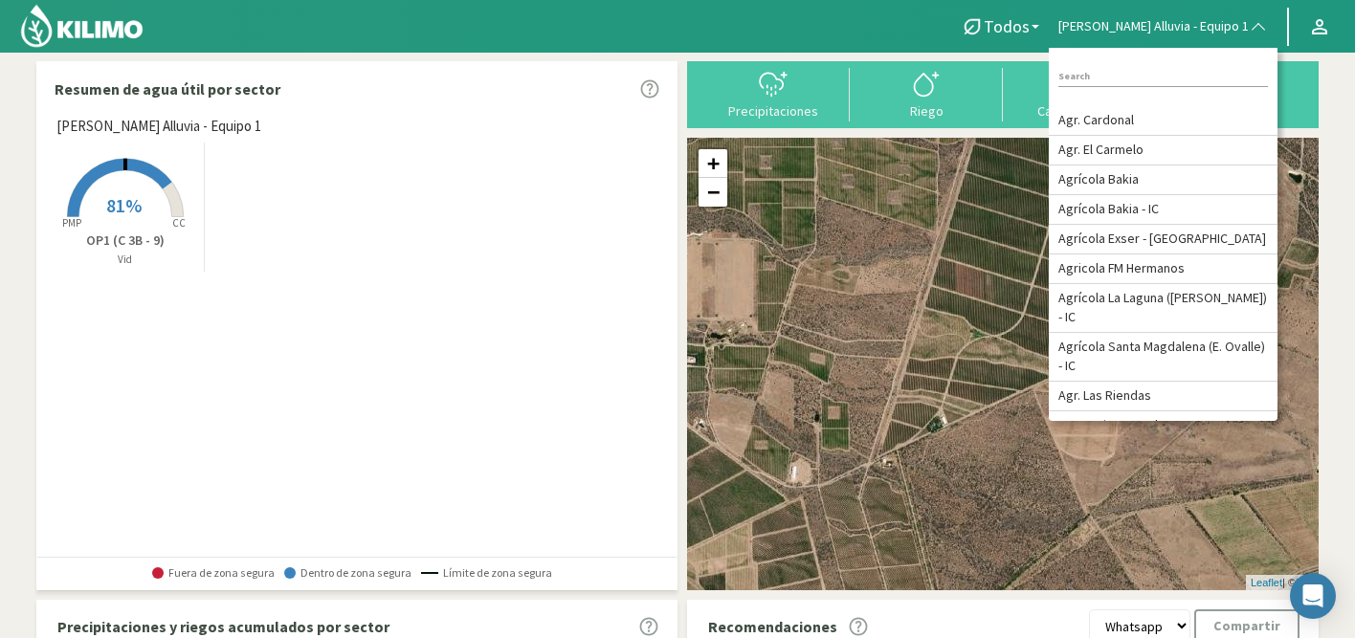 Image resolution: width=1355 pixels, height=638 pixels. What do you see at coordinates (1163, 357) in the screenshot?
I see `li: Agrícola Santa Magdalena (E. Ovalle) - IC` at bounding box center [1163, 357].